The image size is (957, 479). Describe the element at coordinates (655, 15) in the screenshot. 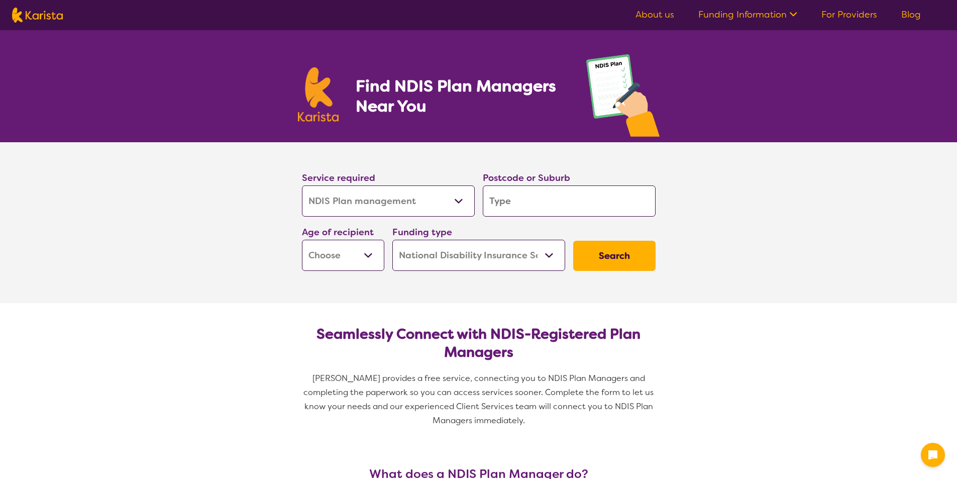

I see `a: About us` at that location.